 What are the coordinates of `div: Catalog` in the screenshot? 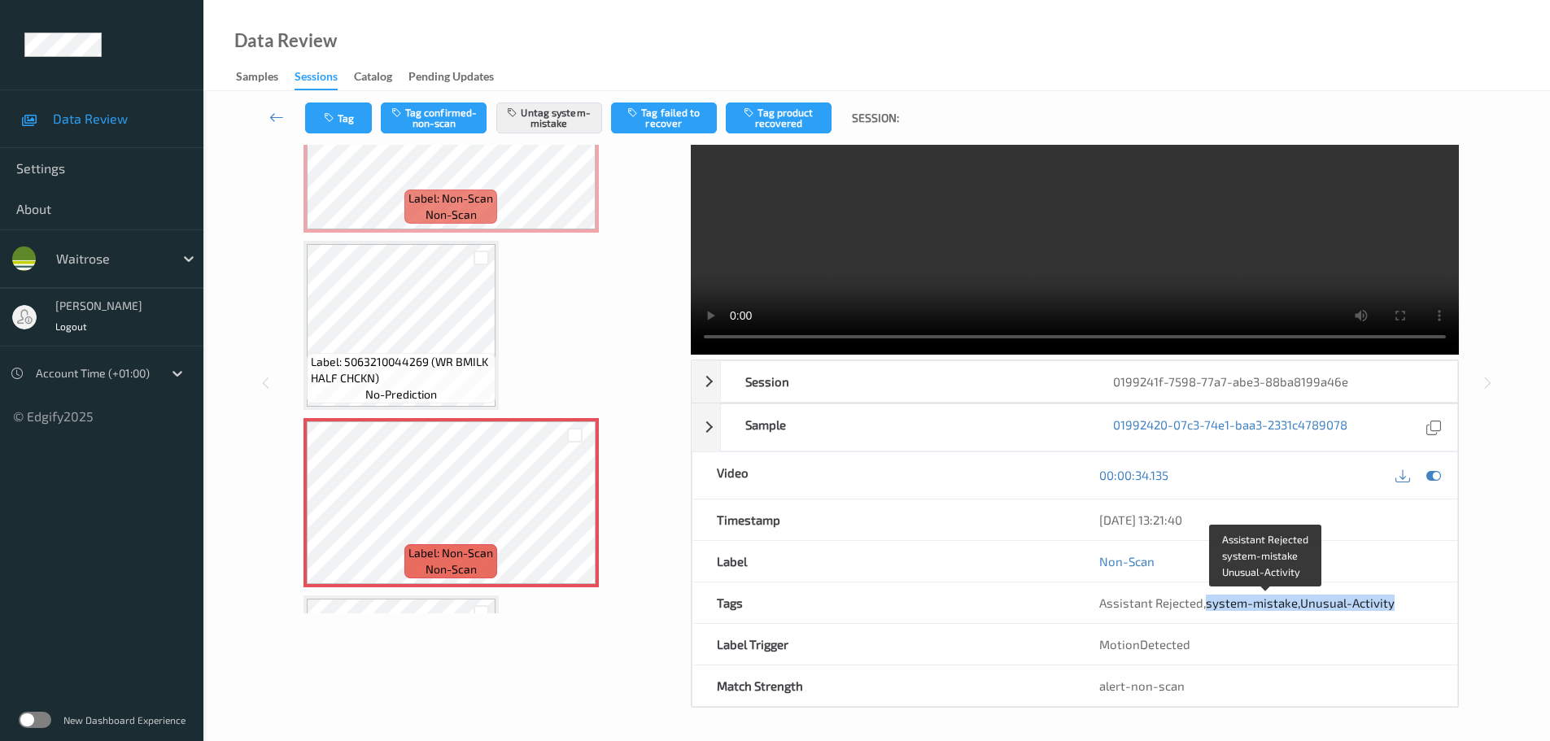 It's located at (373, 78).